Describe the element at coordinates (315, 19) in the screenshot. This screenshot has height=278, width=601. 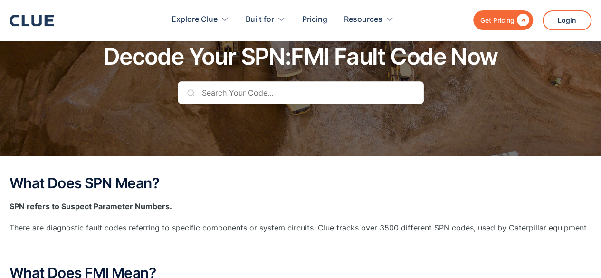
I see `a: Pricing` at that location.